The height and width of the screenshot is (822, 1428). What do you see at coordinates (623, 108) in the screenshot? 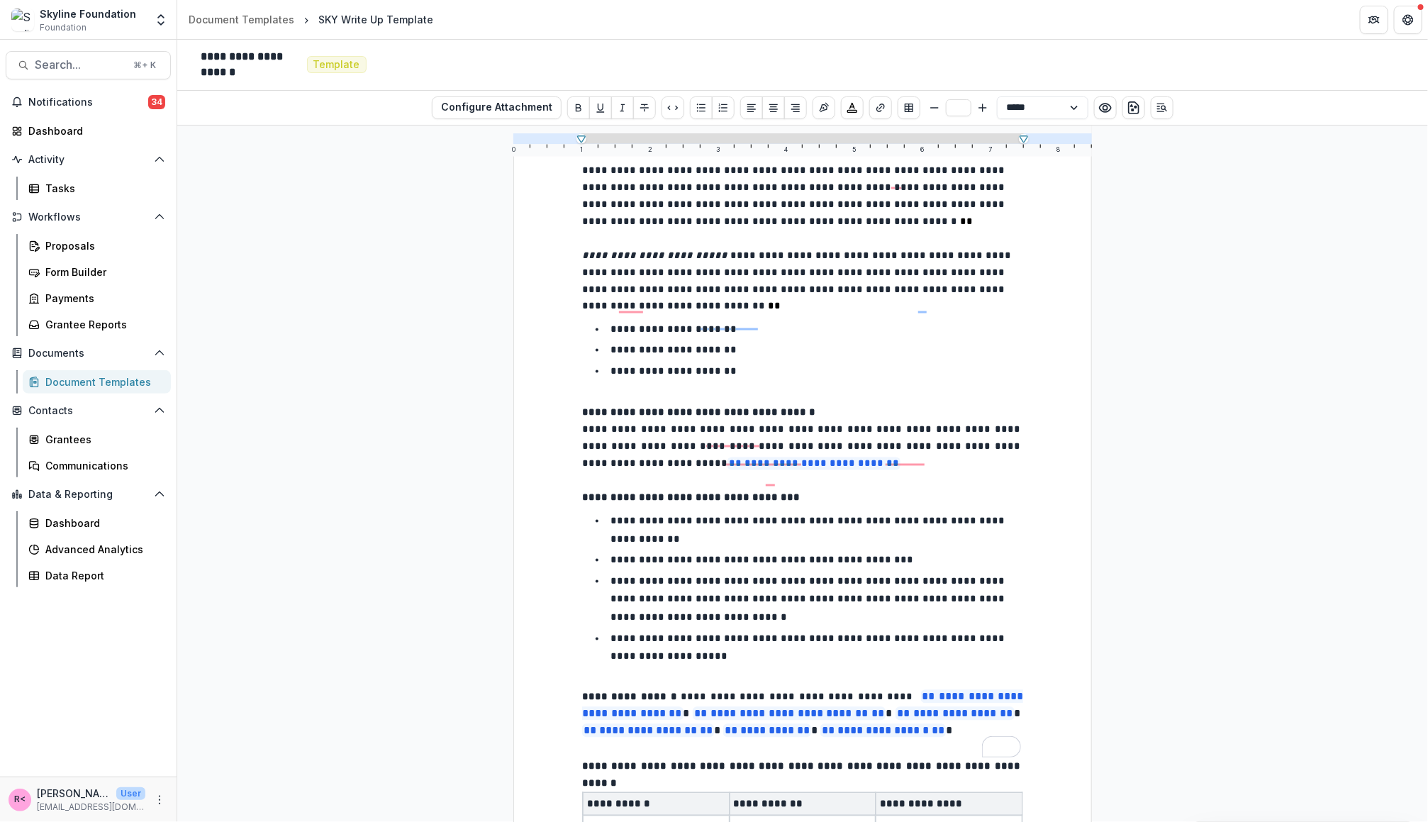
I see `button: Italicize` at bounding box center [623, 108].